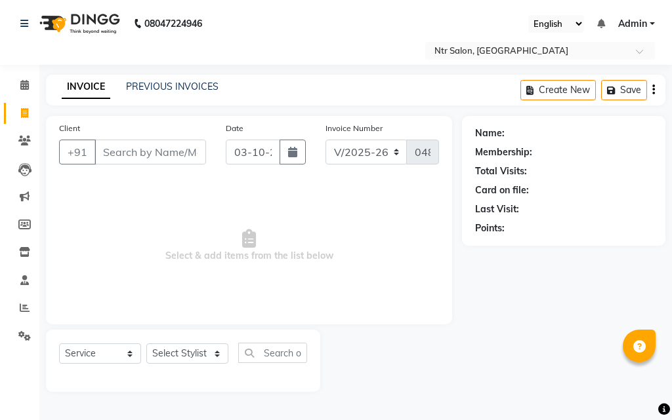 This screenshot has width=672, height=420. I want to click on button: Create New, so click(558, 90).